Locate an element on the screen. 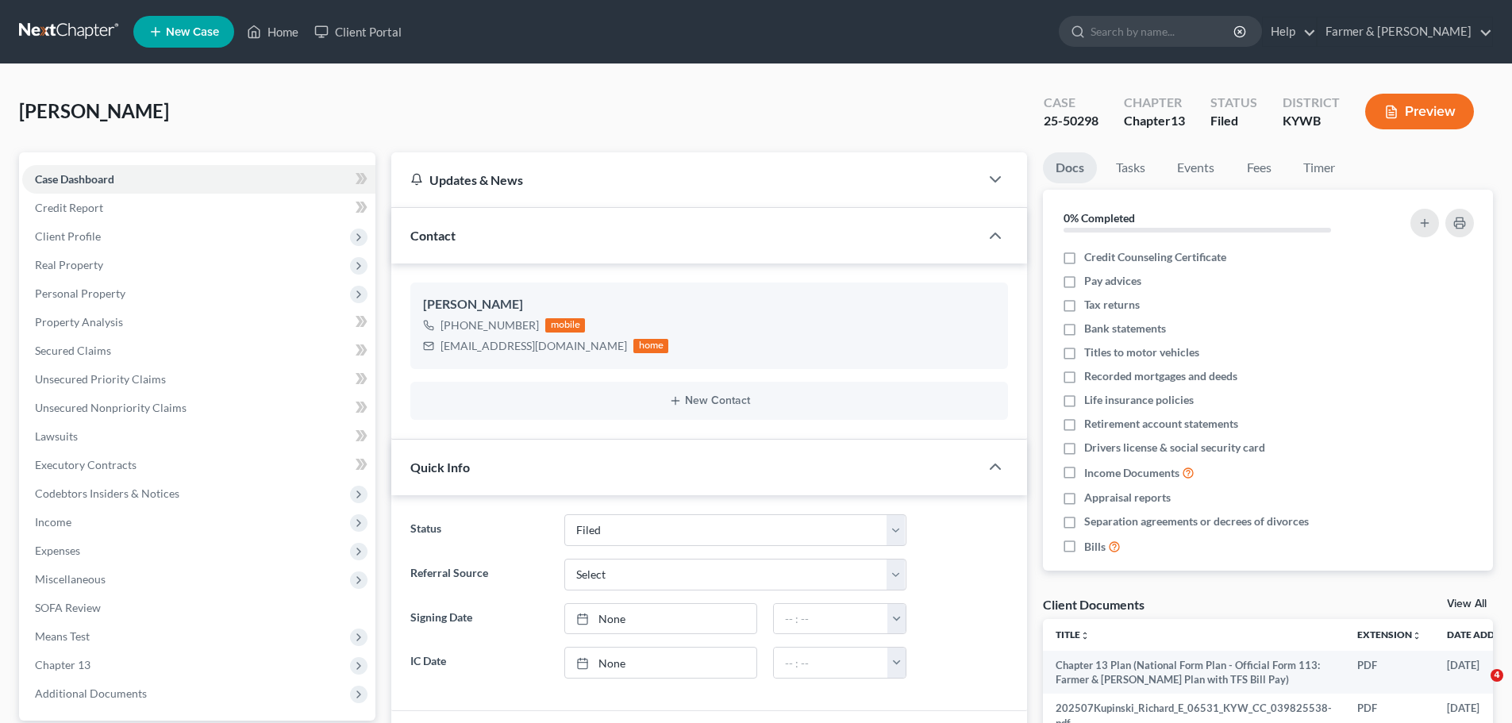  div: 25-50298 is located at coordinates (1071, 121).